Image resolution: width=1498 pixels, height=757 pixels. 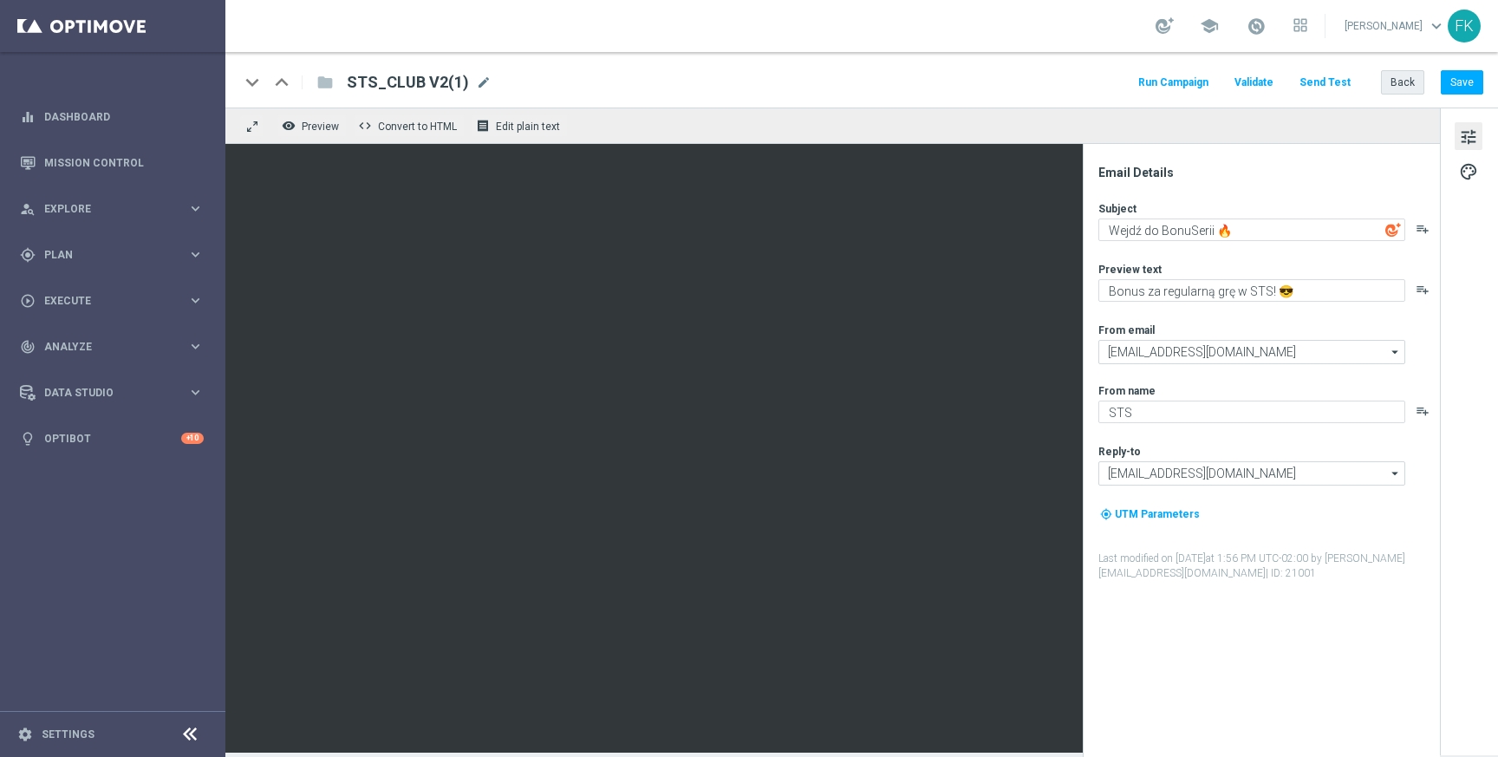 What do you see at coordinates (1119, 452) in the screenshot?
I see `label: Reply-to` at bounding box center [1119, 452].